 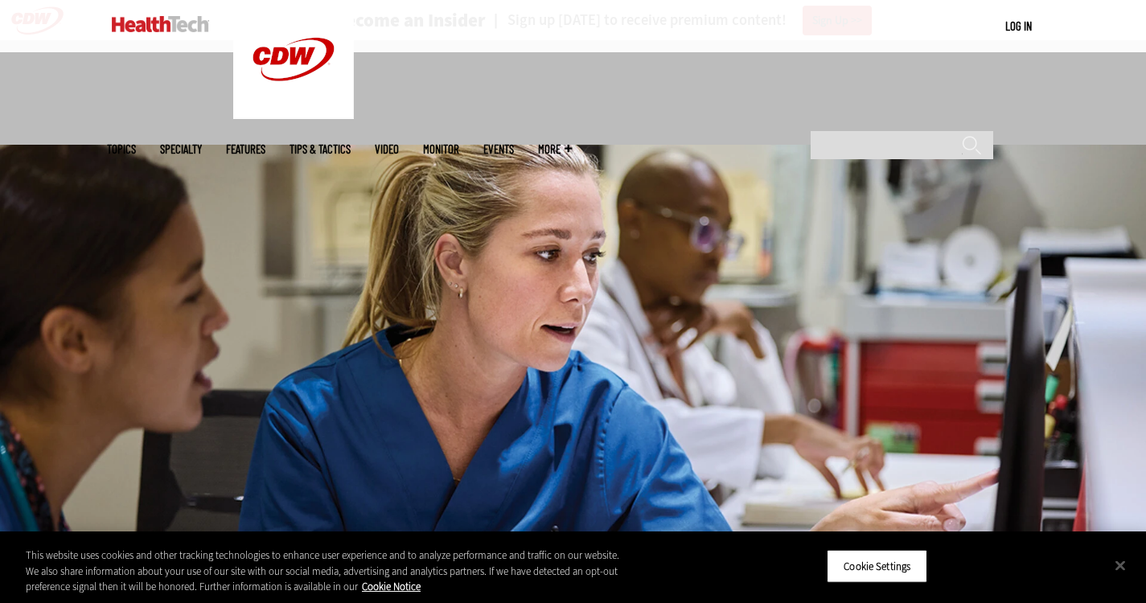 What do you see at coordinates (320, 149) in the screenshot?
I see `a: Tips & Tactics` at bounding box center [320, 149].